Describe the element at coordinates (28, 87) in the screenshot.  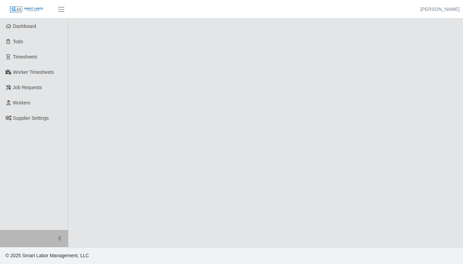
I see `span: Job Requests` at that location.